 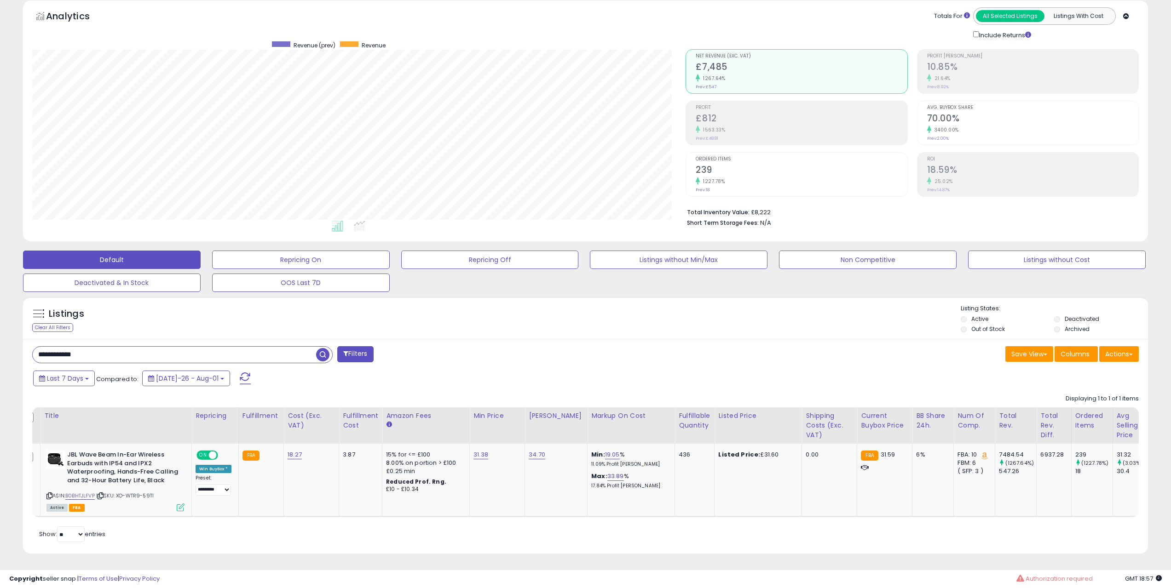 I want to click on button: Actions, so click(x=1119, y=354).